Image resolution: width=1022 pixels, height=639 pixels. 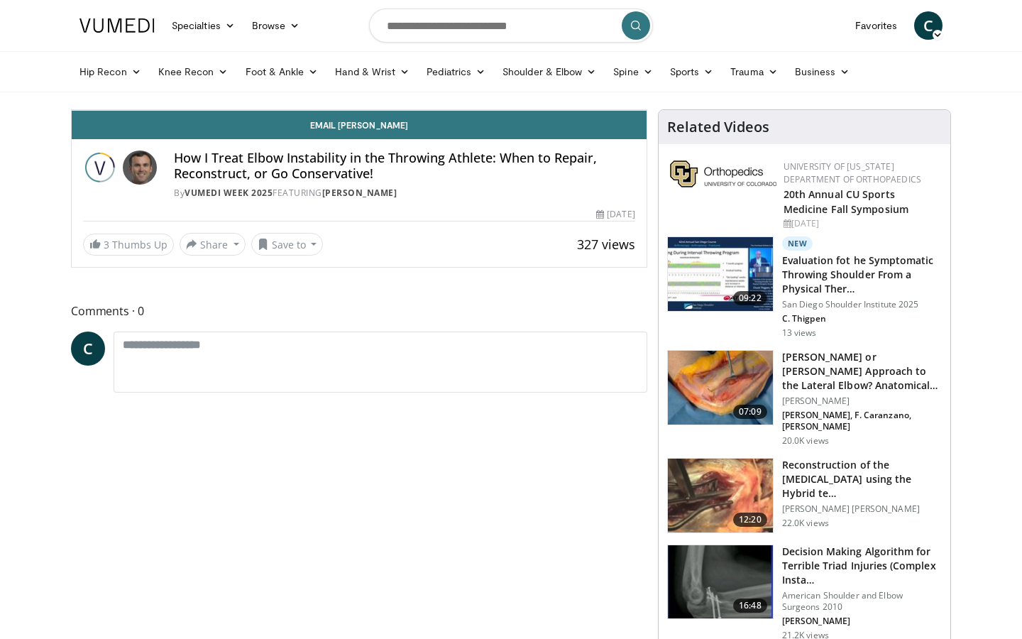 What do you see at coordinates (750, 298) in the screenshot?
I see `span: 09:22` at bounding box center [750, 298].